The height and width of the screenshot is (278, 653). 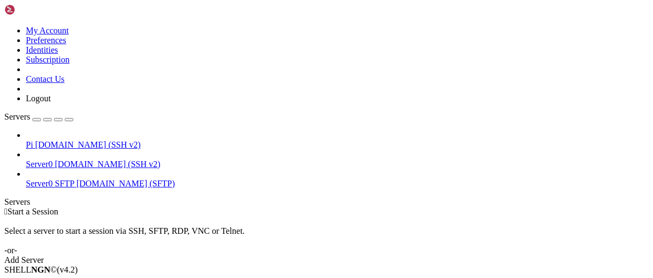 What do you see at coordinates (46, 40) in the screenshot?
I see `a: Preferences` at bounding box center [46, 40].